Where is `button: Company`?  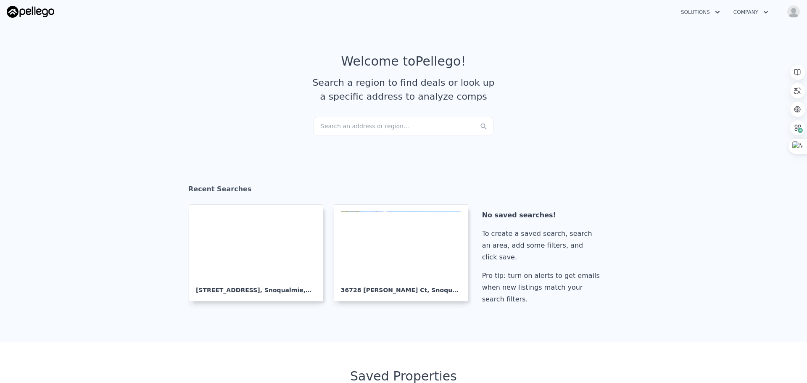
button: Company is located at coordinates (751, 12).